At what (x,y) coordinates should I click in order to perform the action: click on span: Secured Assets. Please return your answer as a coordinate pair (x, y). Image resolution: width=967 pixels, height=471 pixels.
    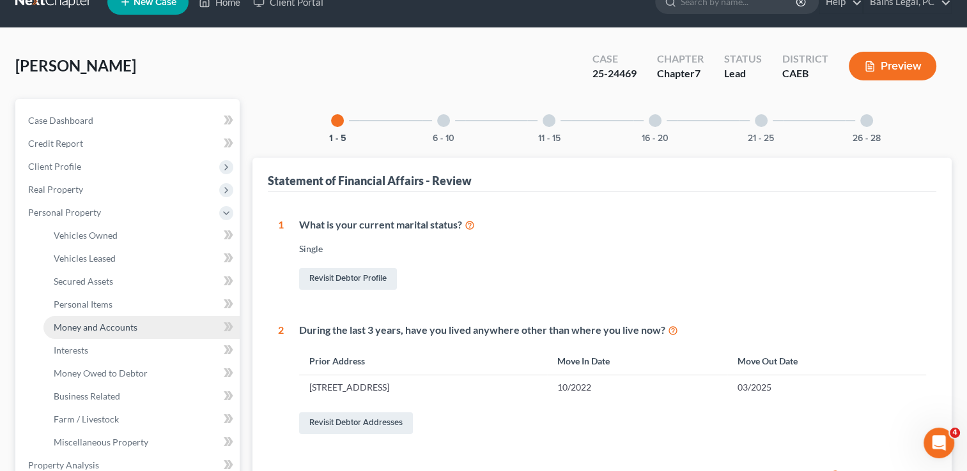
    Looking at the image, I should click on (83, 281).